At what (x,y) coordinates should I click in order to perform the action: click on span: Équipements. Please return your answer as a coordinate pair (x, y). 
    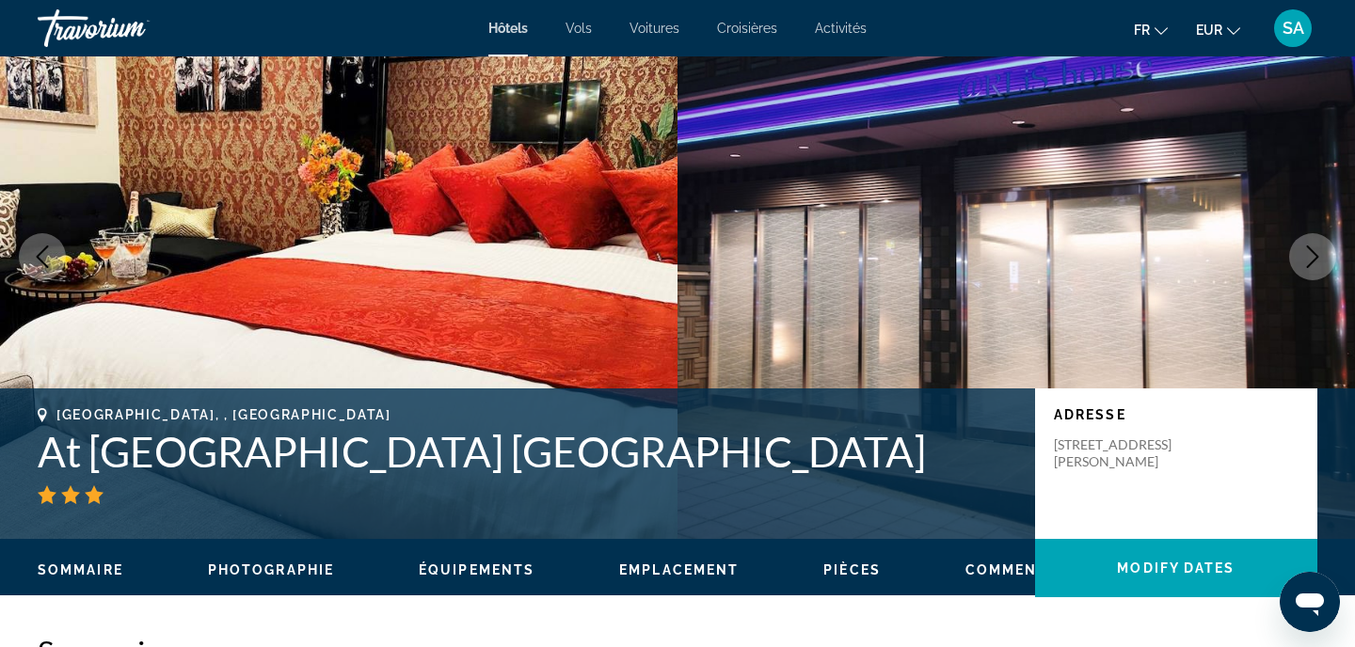
    Looking at the image, I should click on (476, 570).